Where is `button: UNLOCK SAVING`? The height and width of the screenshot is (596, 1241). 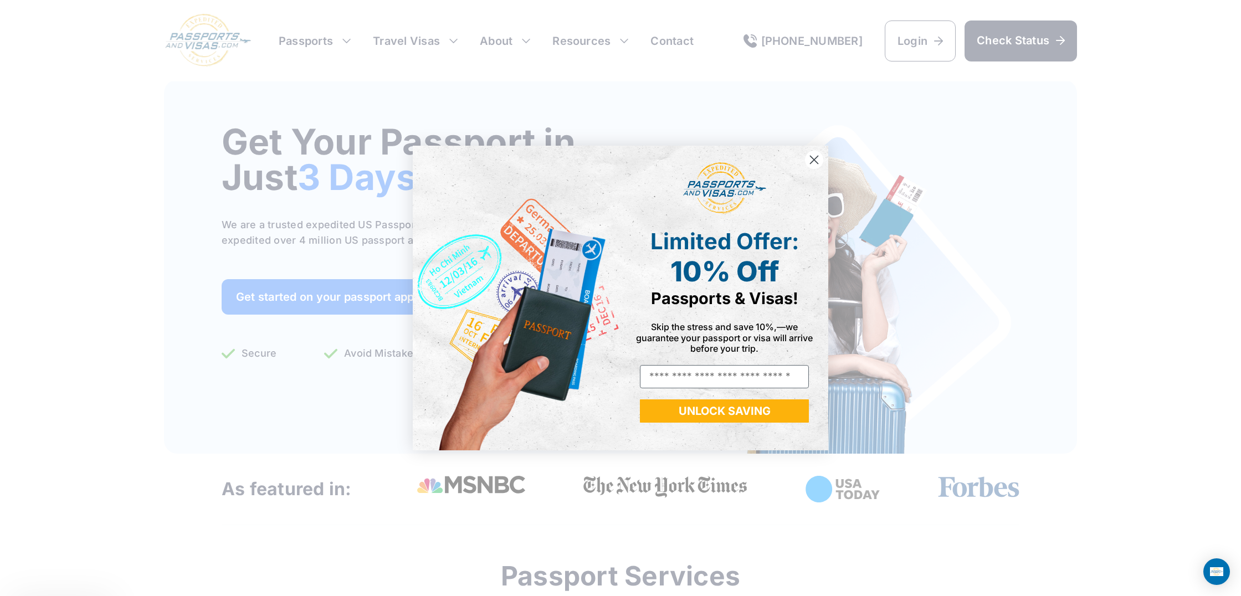
button: UNLOCK SAVING is located at coordinates (724, 411).